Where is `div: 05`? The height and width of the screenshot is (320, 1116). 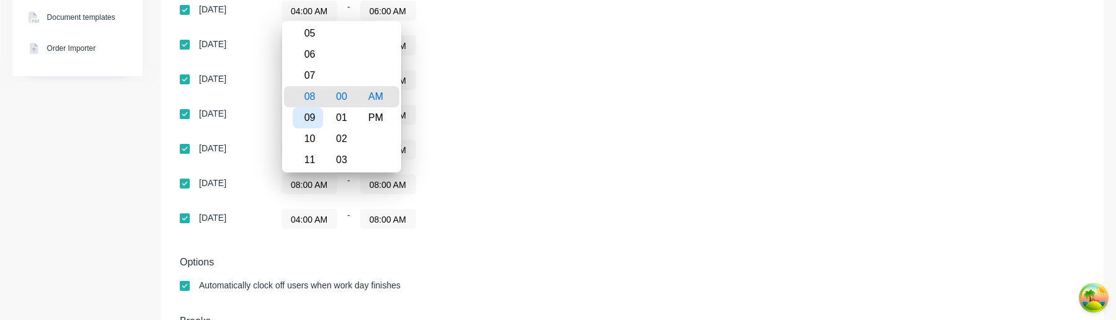 div: 05 is located at coordinates (308, 33).